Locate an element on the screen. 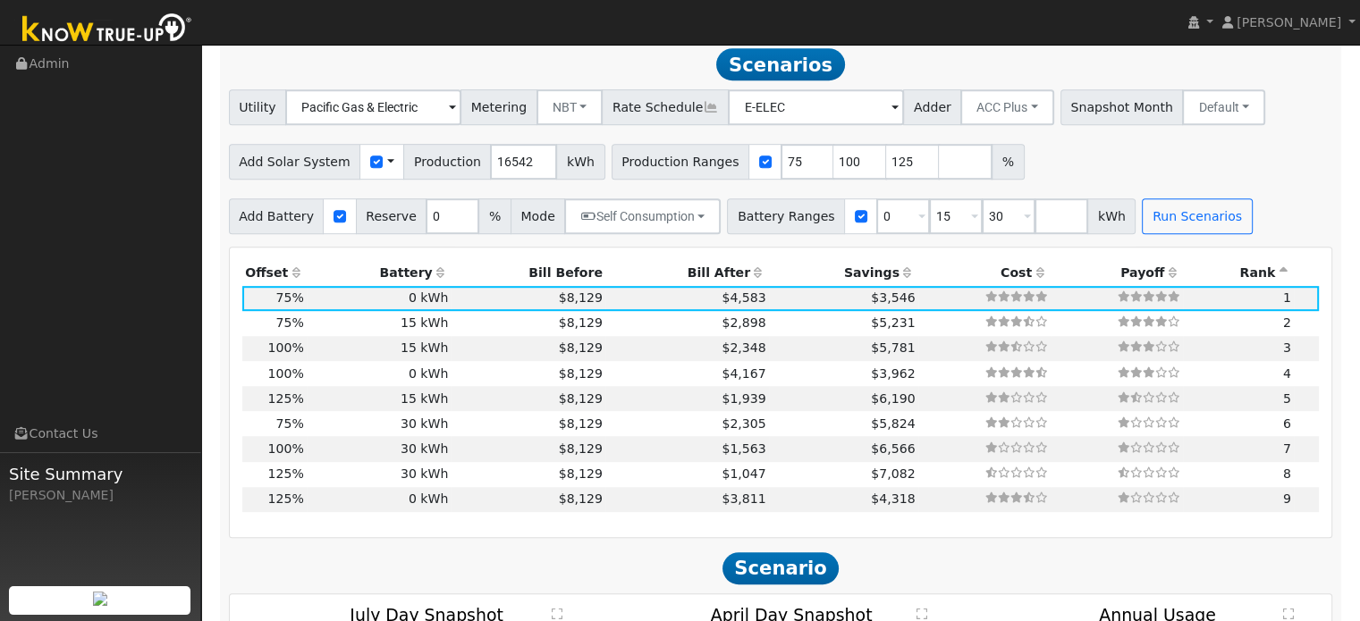 Image resolution: width=1360 pixels, height=621 pixels. span: 3 is located at coordinates (1286, 348).